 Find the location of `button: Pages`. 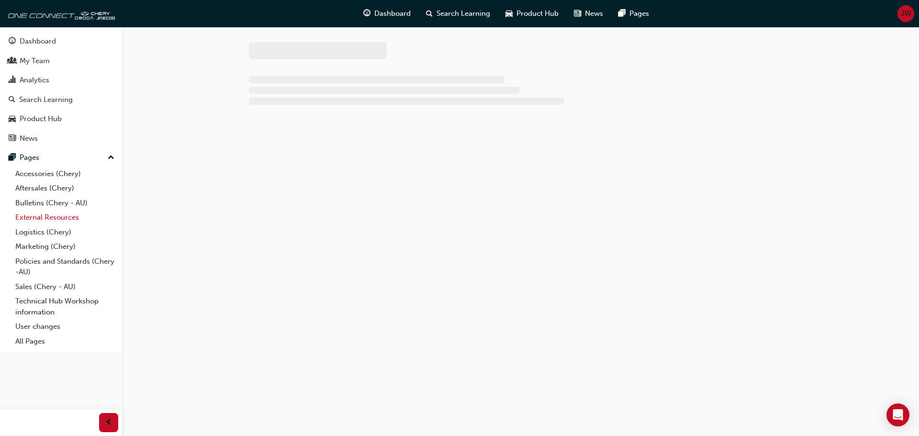

button: Pages is located at coordinates (61, 157).